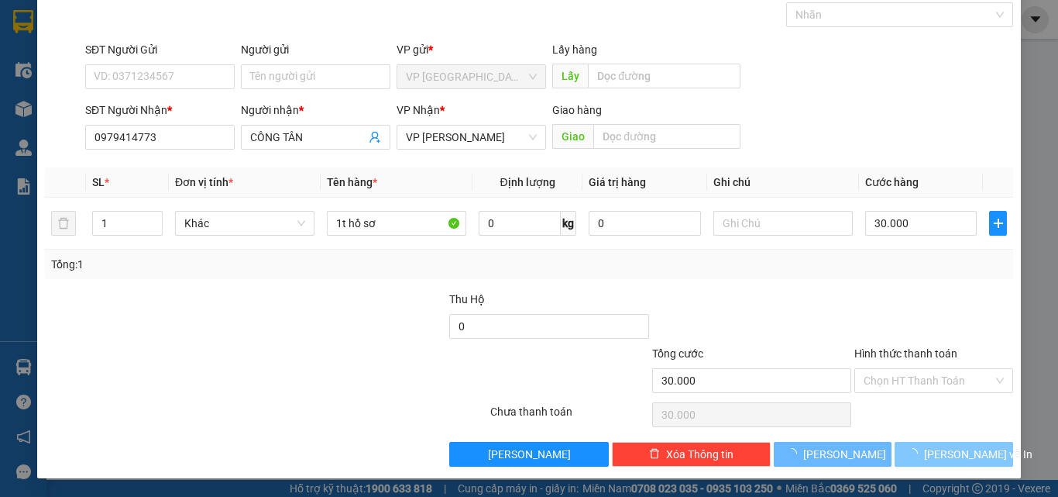 The width and height of the screenshot is (1058, 497). What do you see at coordinates (98, 182) in the screenshot?
I see `span: SL` at bounding box center [98, 182].